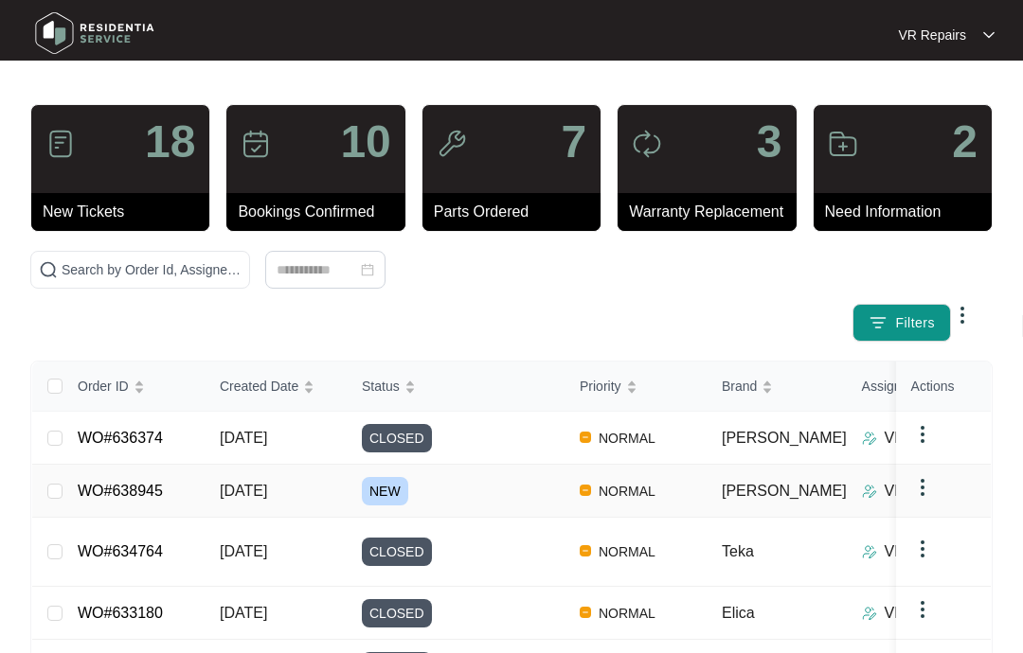 Image resolution: width=1023 pixels, height=653 pixels. Describe the element at coordinates (95, 33) in the screenshot. I see `img: residentia service logo` at that location.